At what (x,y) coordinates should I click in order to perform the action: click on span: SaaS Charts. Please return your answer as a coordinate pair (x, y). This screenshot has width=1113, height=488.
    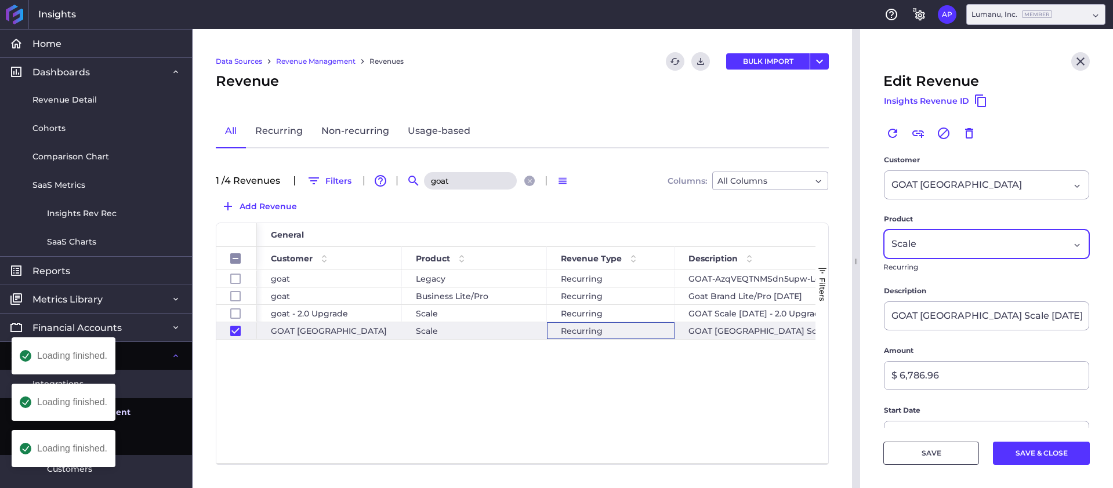
    Looking at the image, I should click on (71, 242).